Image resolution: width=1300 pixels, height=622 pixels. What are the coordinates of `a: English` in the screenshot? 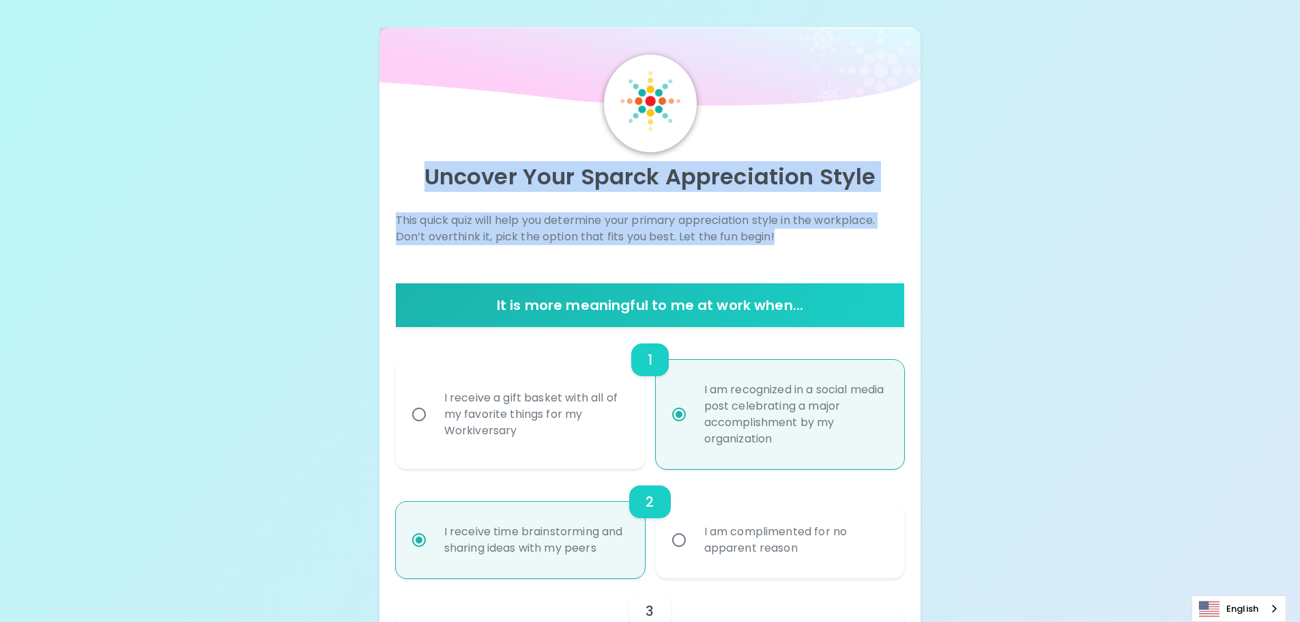 It's located at (1239, 608).